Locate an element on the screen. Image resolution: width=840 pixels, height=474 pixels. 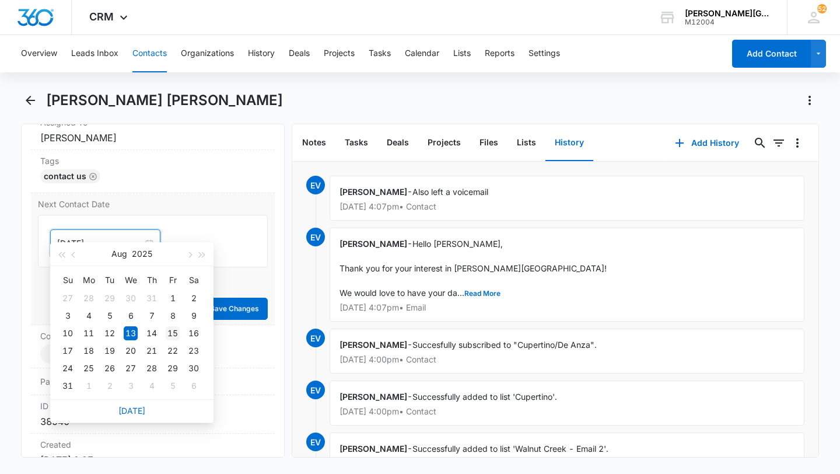
label: Color Tag is located at coordinates (153, 335).